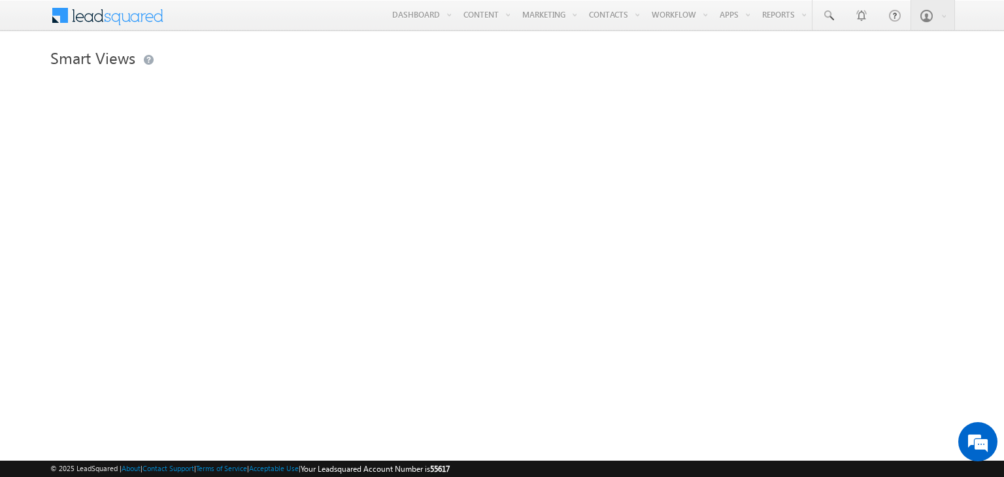  What do you see at coordinates (222, 468) in the screenshot?
I see `a: Terms of Service` at bounding box center [222, 468].